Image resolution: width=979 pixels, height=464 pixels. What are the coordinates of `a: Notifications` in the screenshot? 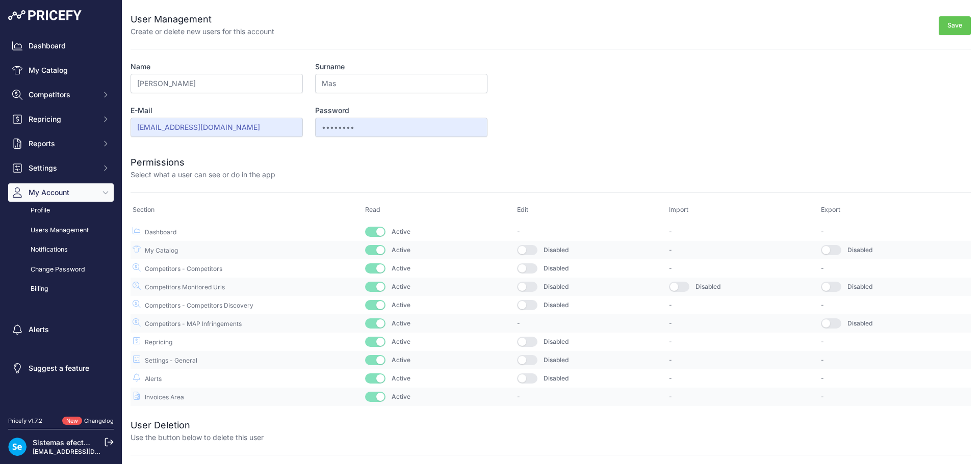 It's located at (61, 250).